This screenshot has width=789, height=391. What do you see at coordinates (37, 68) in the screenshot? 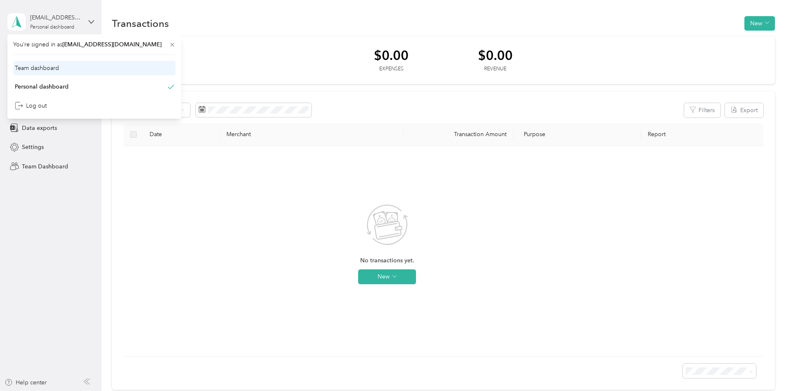
I see `div: Team dashboard` at bounding box center [37, 68].